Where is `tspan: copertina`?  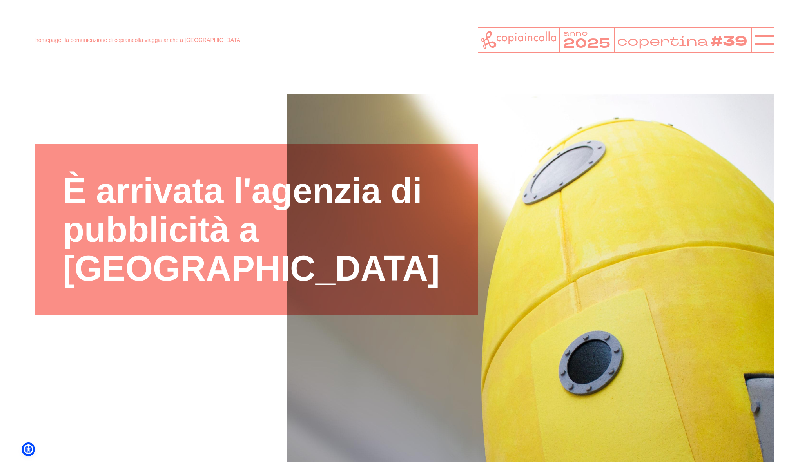
tspan: copertina is located at coordinates (663, 41).